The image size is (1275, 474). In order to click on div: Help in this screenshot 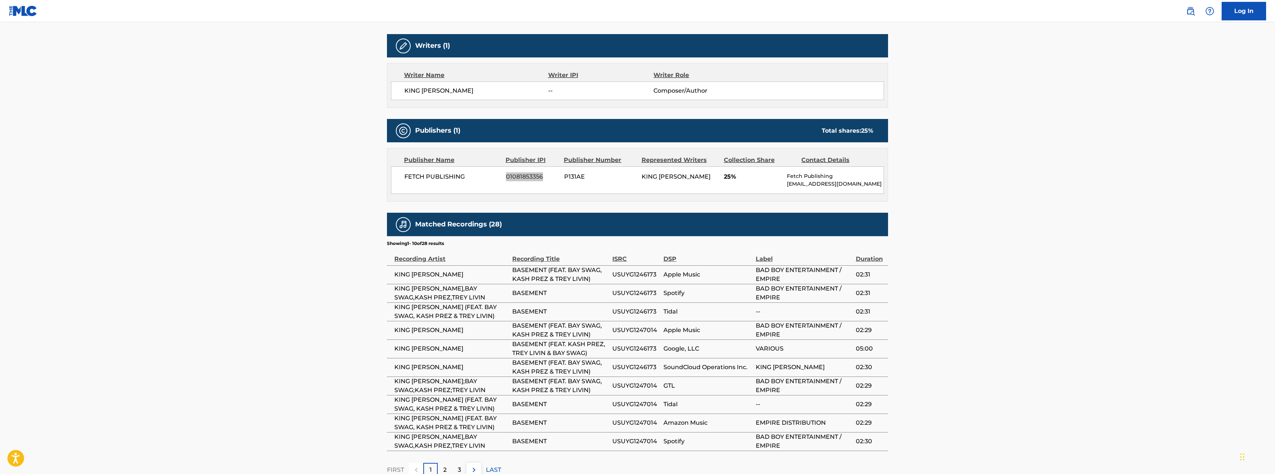, I will do `click(1210, 11)`.